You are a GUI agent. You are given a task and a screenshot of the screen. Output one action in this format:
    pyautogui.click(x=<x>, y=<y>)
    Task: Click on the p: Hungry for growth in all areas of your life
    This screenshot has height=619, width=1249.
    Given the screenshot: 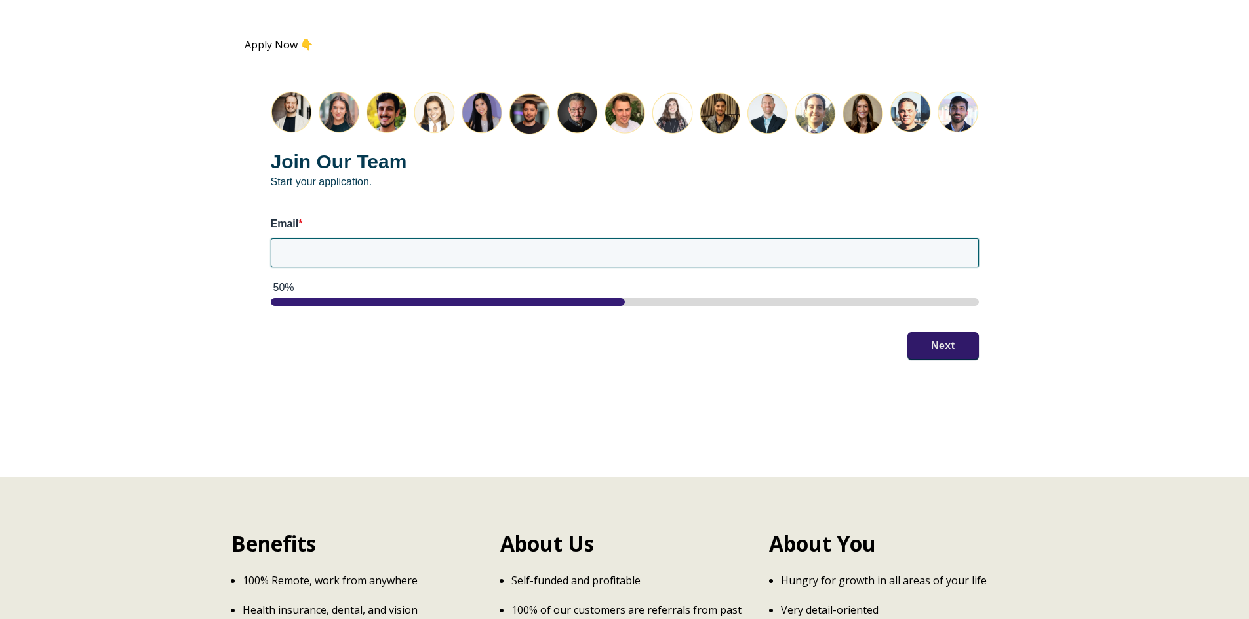 What is the action you would take?
    pyautogui.click(x=899, y=581)
    